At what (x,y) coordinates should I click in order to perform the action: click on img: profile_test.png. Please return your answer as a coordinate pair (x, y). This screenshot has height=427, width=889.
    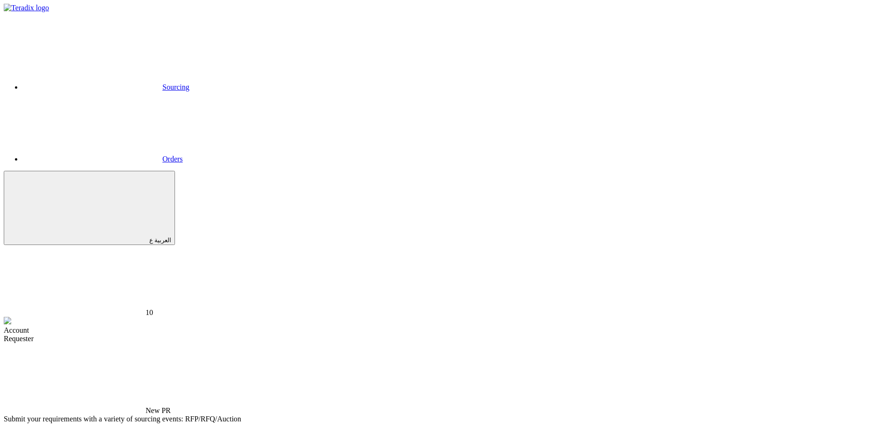
    Looking at the image, I should click on (7, 320).